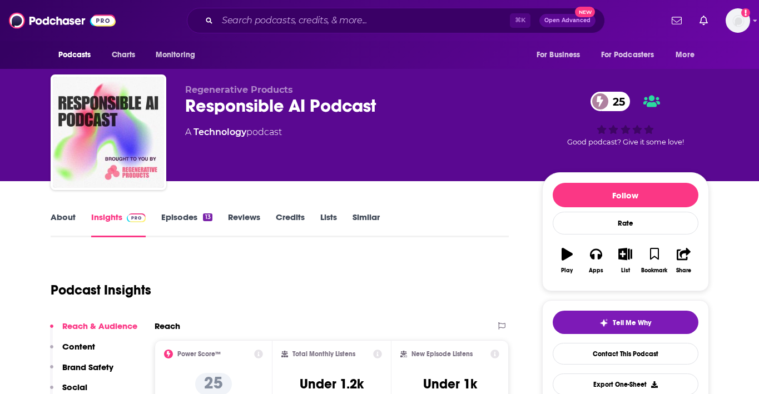  What do you see at coordinates (596, 271) in the screenshot?
I see `div: Apps` at bounding box center [596, 271].